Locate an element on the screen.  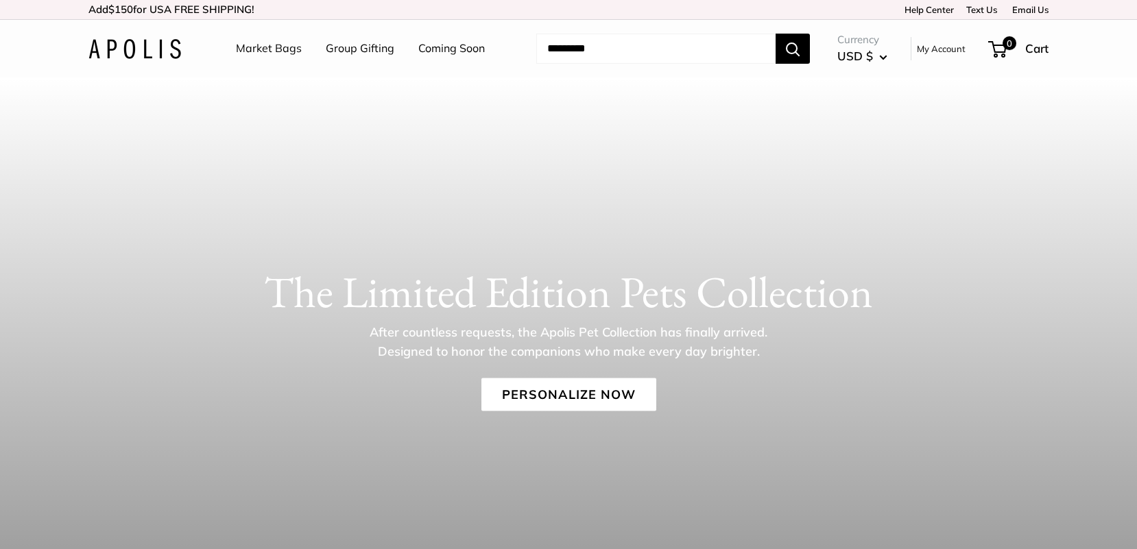
button: Search is located at coordinates (793, 49).